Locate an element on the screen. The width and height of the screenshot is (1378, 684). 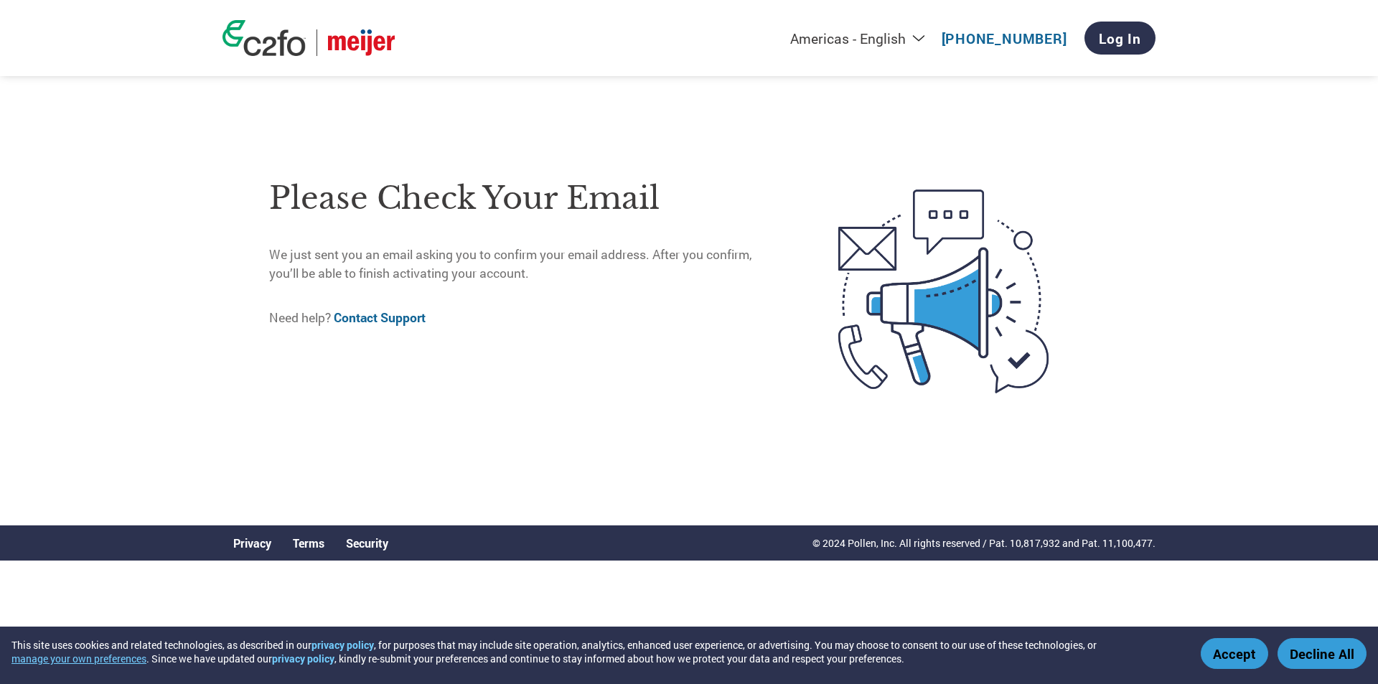
h1: Please check your email is located at coordinates (523, 198).